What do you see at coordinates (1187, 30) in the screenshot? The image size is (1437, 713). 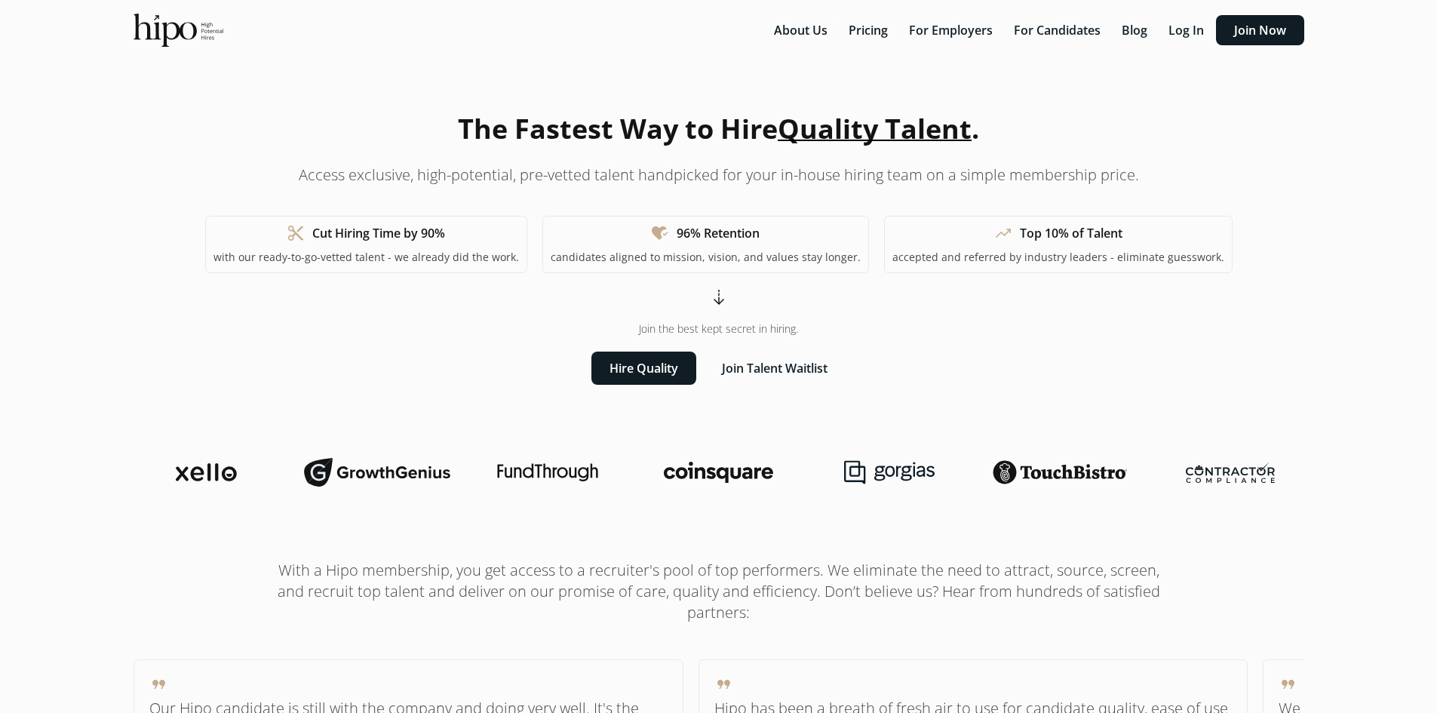 I see `a: Log In` at bounding box center [1187, 30].